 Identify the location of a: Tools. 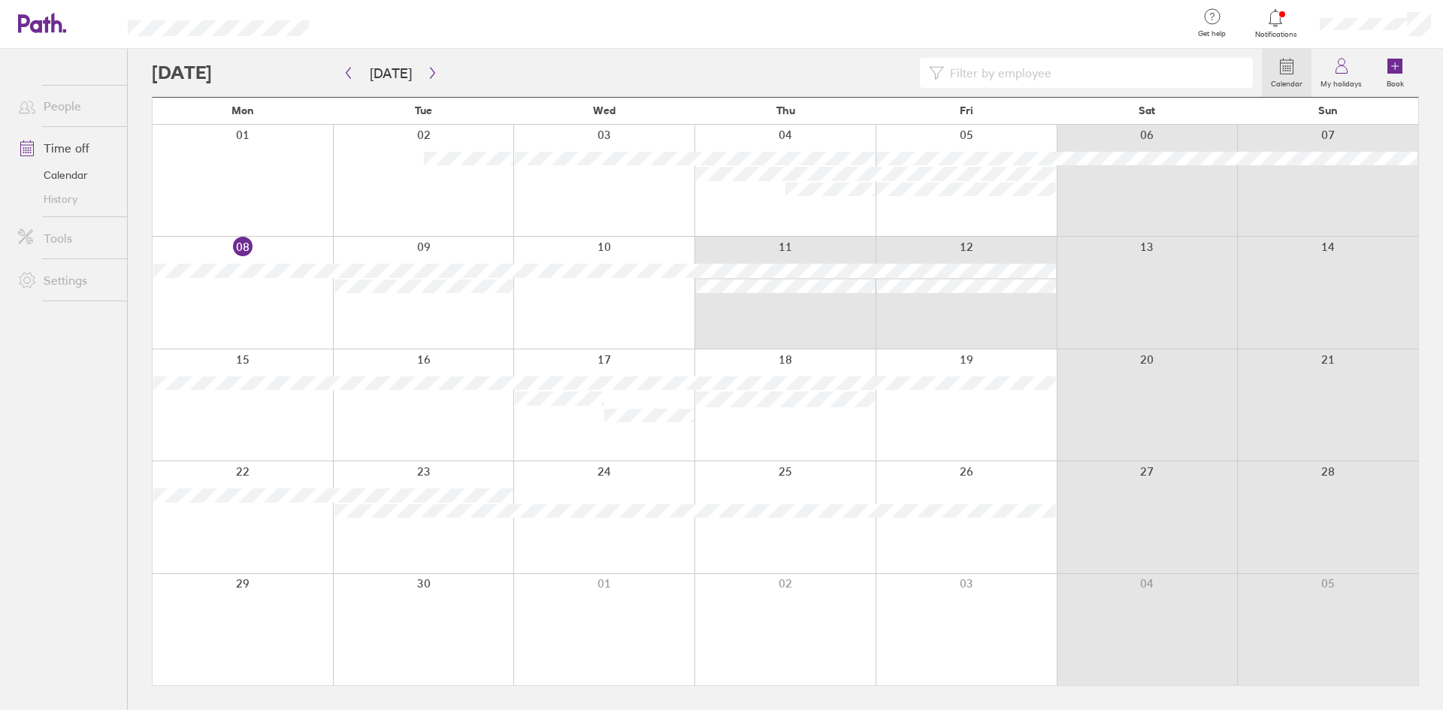
(66, 238).